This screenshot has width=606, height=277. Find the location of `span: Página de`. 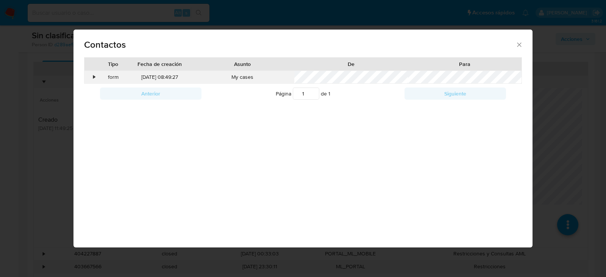

span: Página de is located at coordinates (303, 94).